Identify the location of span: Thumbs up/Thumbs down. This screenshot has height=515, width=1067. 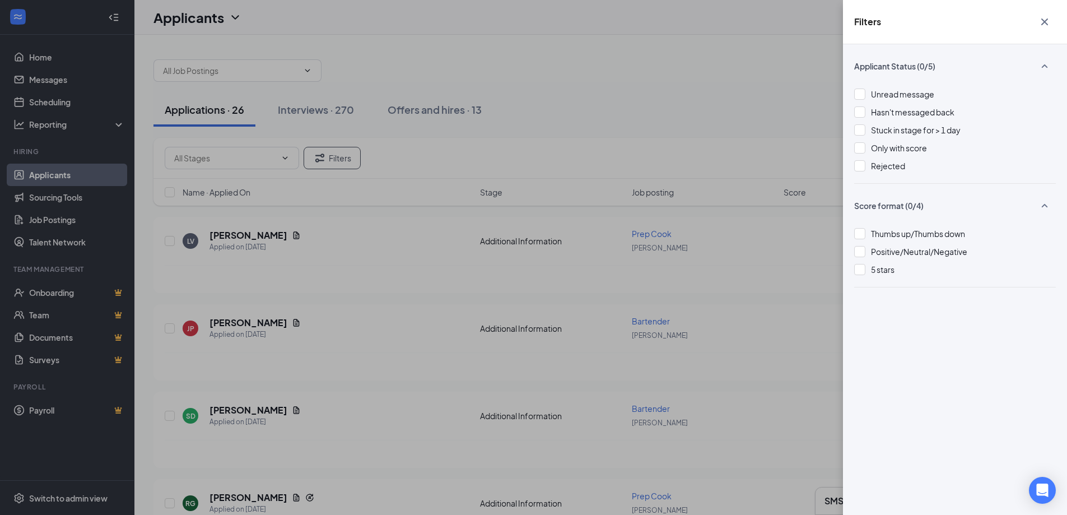
(918, 234).